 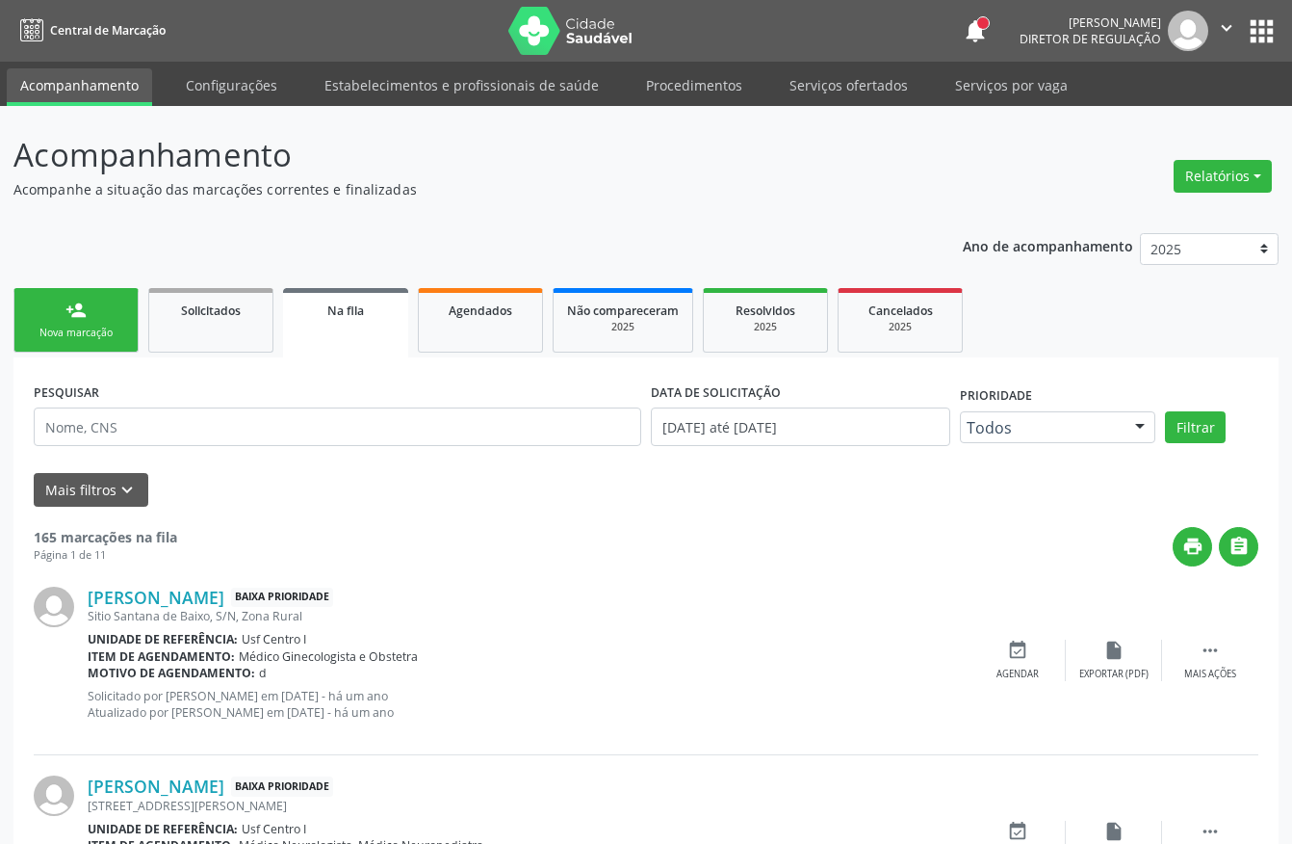 I want to click on label: PESQUISAR, so click(x=66, y=392).